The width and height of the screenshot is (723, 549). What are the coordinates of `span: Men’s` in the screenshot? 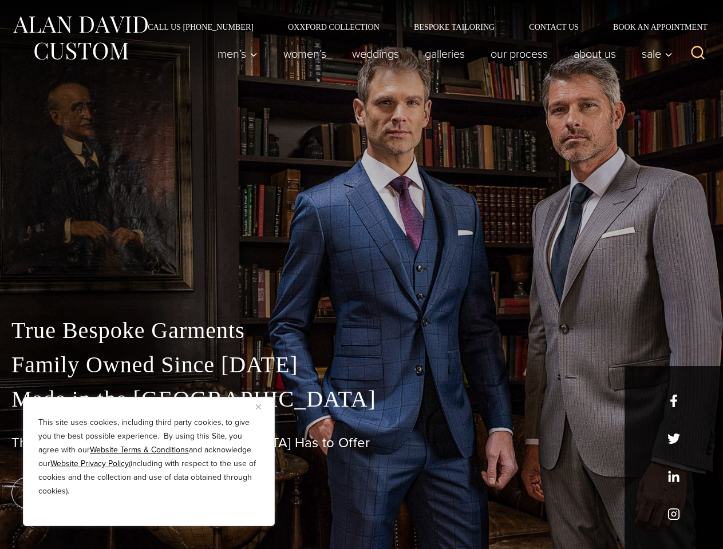 It's located at (237, 54).